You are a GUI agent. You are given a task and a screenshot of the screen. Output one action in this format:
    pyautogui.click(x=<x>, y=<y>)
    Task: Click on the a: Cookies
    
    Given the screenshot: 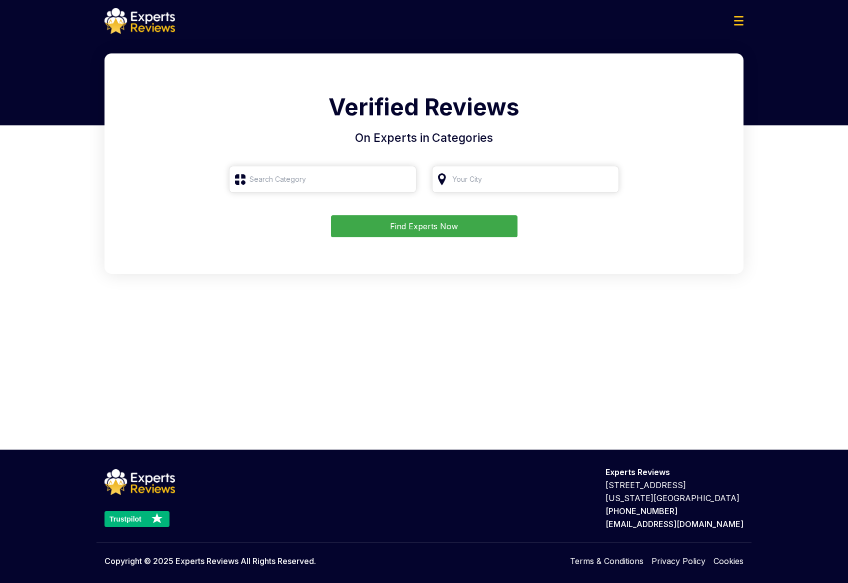 What is the action you would take?
    pyautogui.click(x=728, y=561)
    